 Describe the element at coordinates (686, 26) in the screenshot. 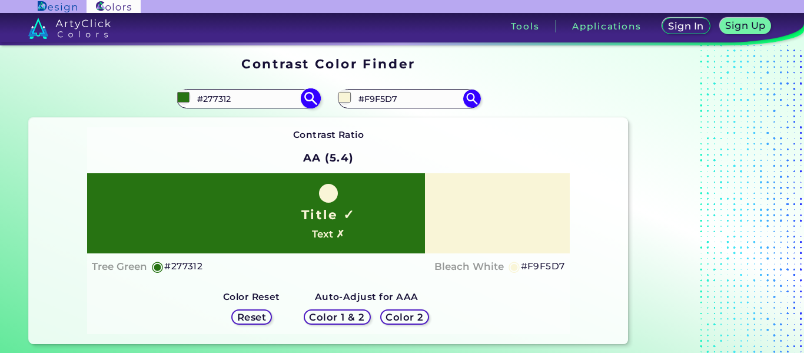

I see `a: Sign In` at that location.